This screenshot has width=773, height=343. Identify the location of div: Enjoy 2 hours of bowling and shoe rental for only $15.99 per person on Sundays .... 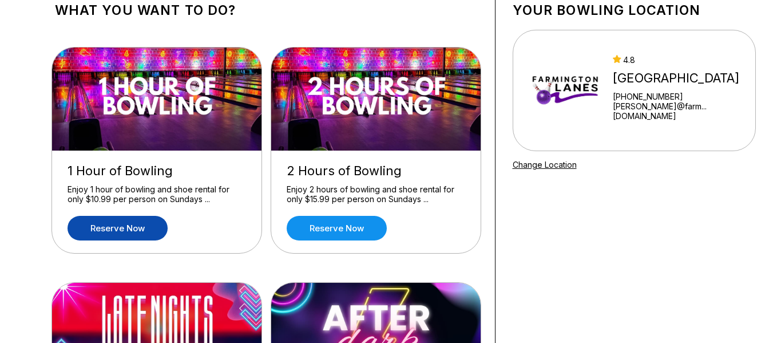
(376, 194).